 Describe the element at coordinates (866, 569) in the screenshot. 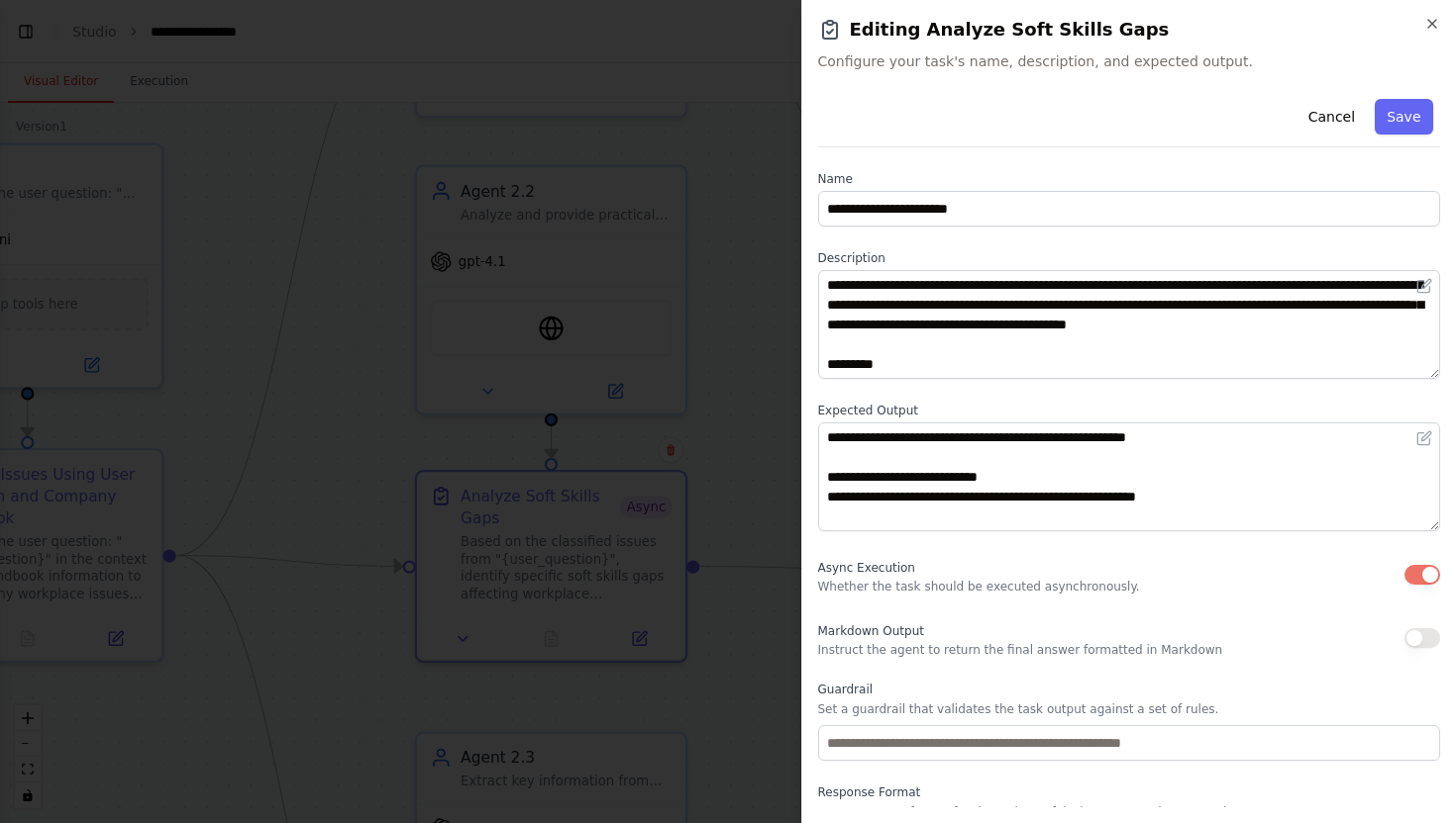

I see `span: Async Execution` at that location.